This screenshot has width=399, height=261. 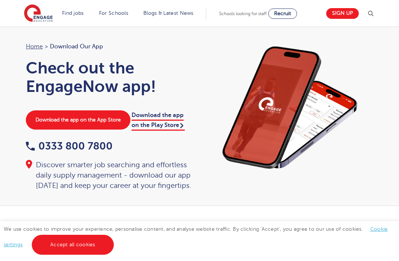 I want to click on span: We use cookies to improve your experience, personalise content, and analyse website traffic. By c..., so click(x=195, y=237).